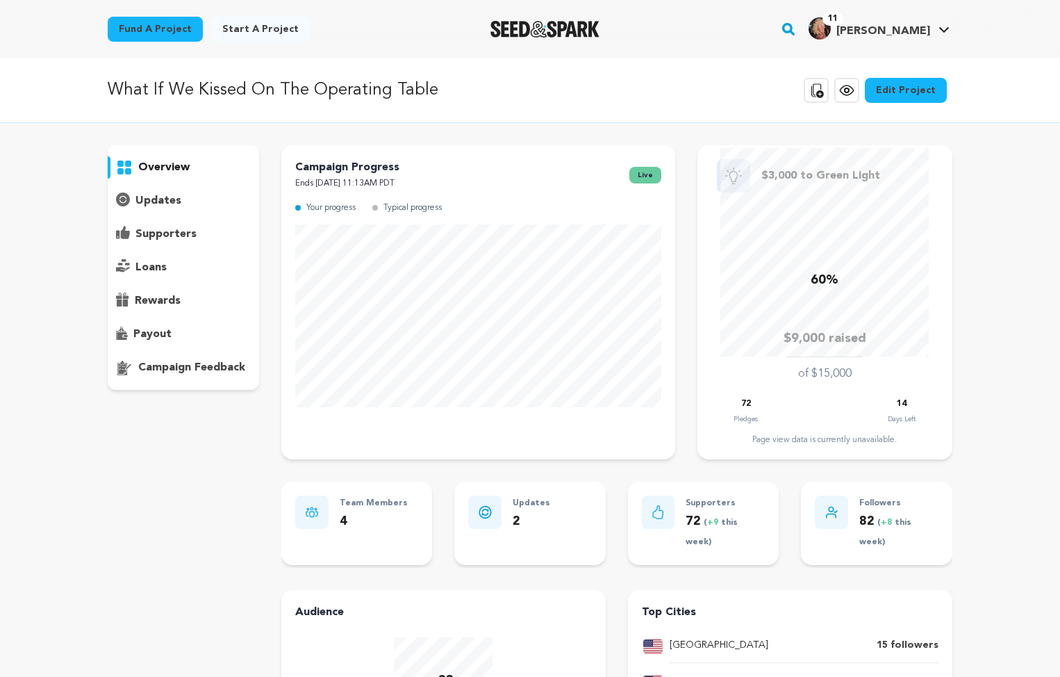 This screenshot has height=677, width=1060. What do you see at coordinates (413, 208) in the screenshot?
I see `p: Typical progress` at bounding box center [413, 208].